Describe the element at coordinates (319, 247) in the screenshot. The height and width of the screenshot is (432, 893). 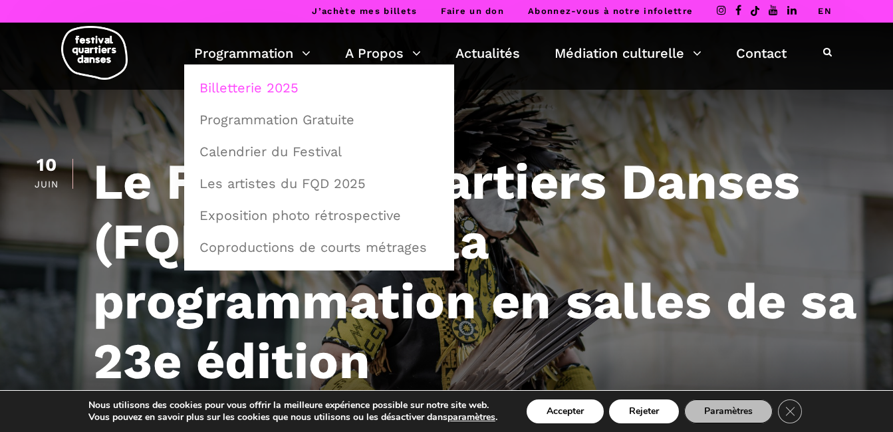
I see `a: Coproductions de courts métrages` at that location.